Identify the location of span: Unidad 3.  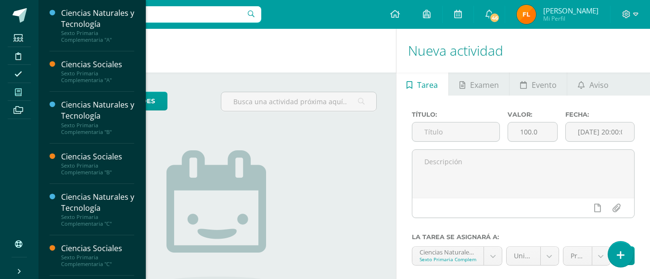
(523, 256).